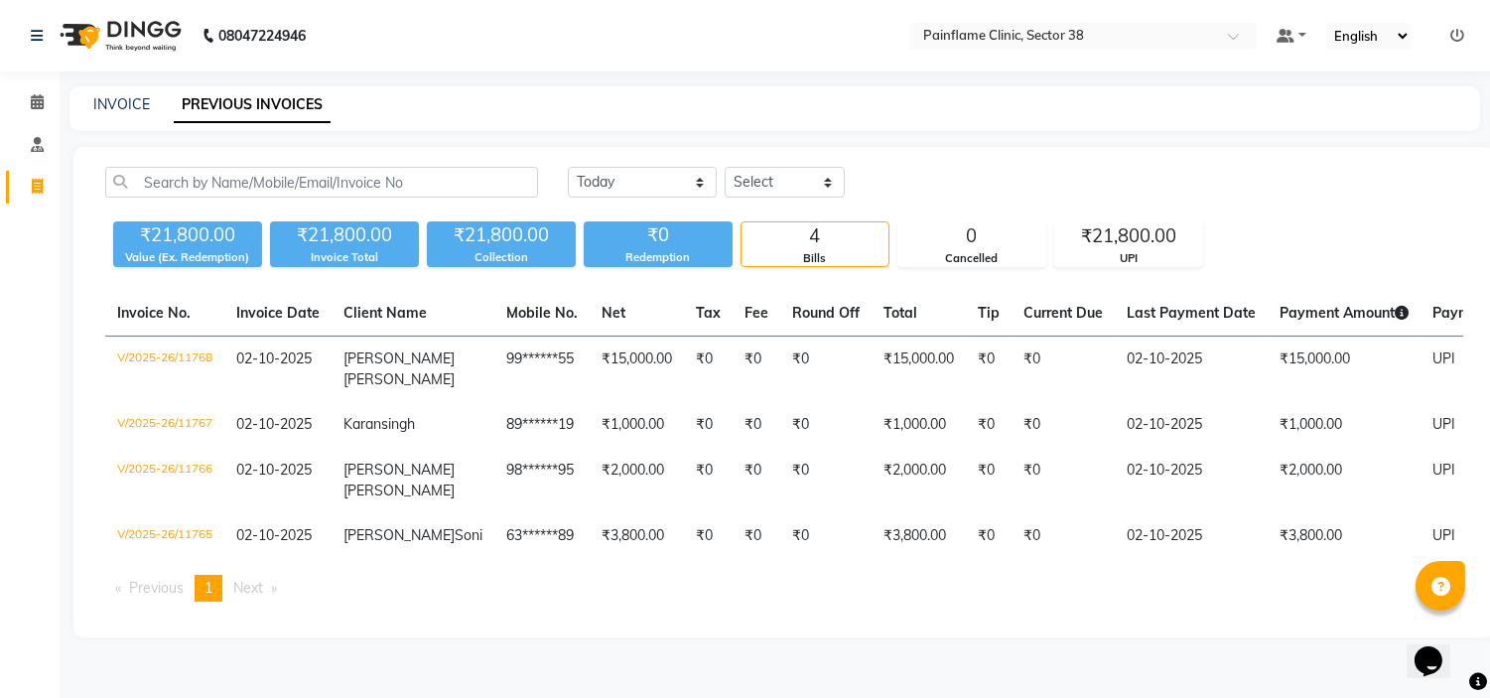 This screenshot has height=698, width=1490. I want to click on span: Mobile No., so click(542, 313).